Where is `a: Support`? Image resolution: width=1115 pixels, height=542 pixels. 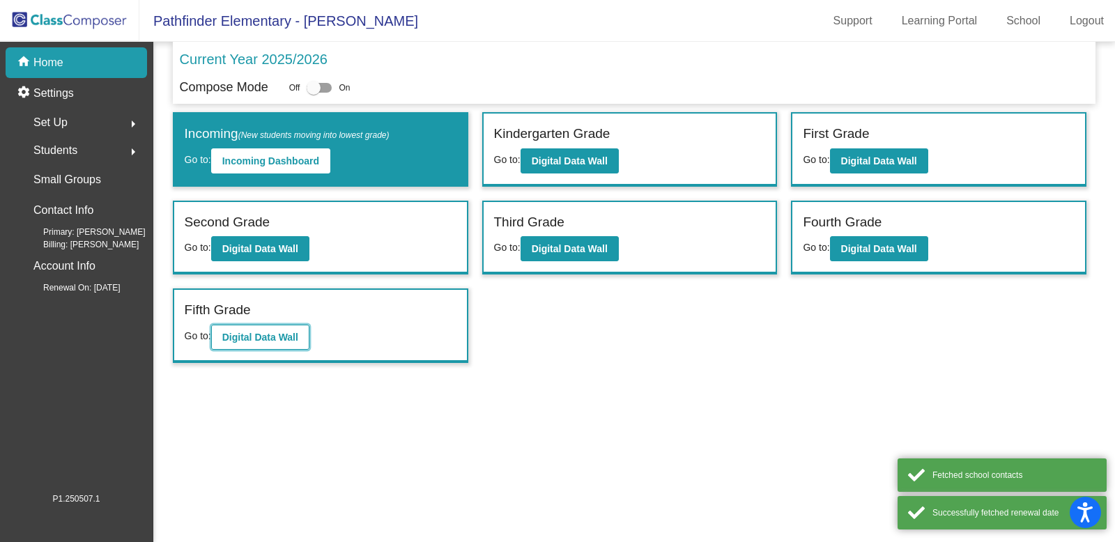
a: Support is located at coordinates (853, 21).